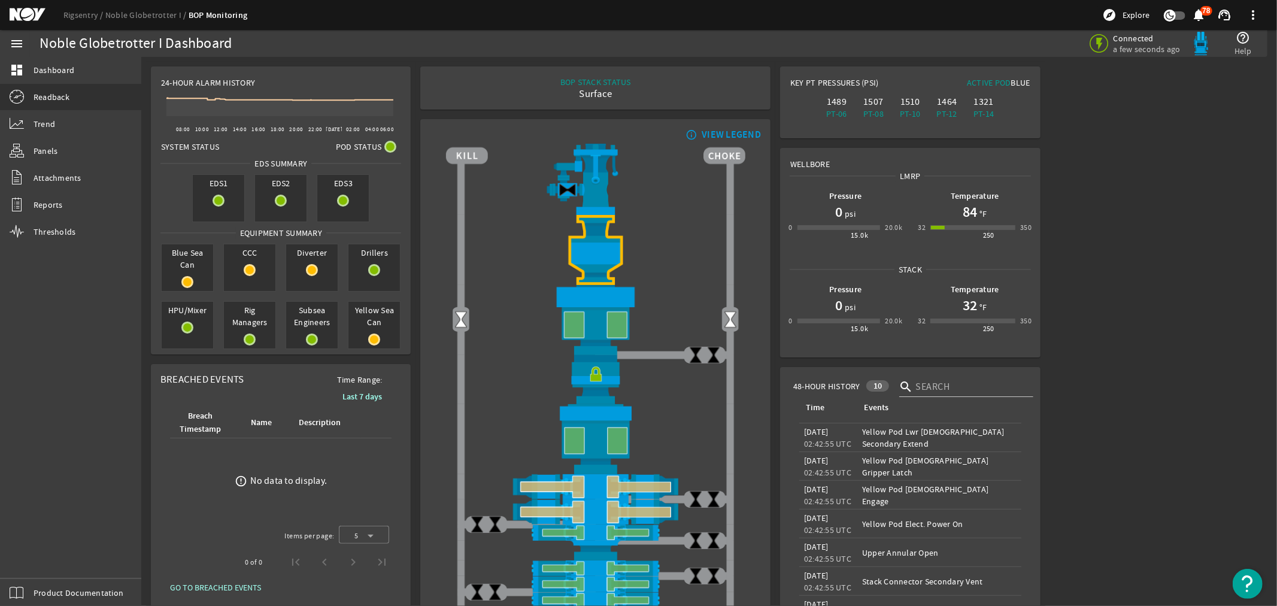 The image size is (1277, 606). Describe the element at coordinates (947, 114) in the screenshot. I see `div: PT-12` at that location.